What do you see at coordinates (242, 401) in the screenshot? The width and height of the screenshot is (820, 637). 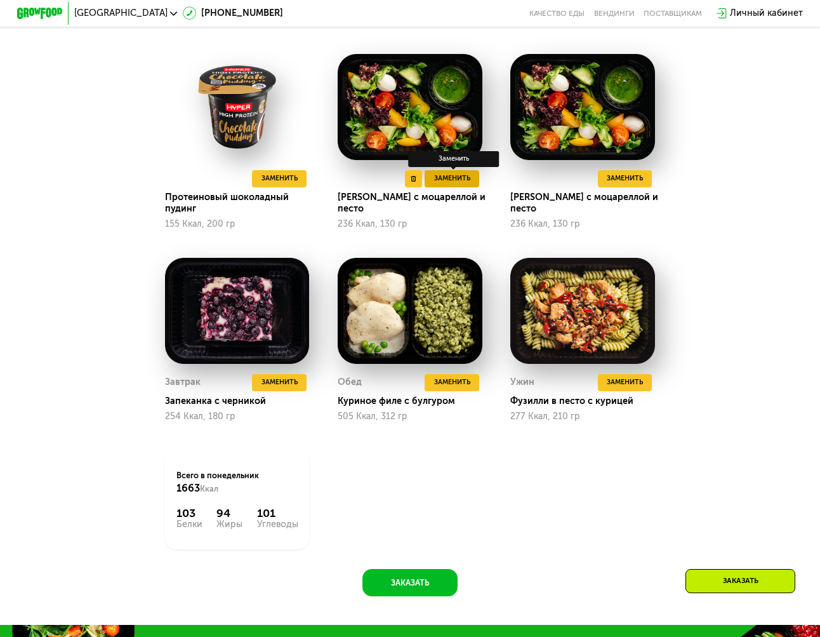 I see `div: Запеканка с черникой` at bounding box center [242, 401].